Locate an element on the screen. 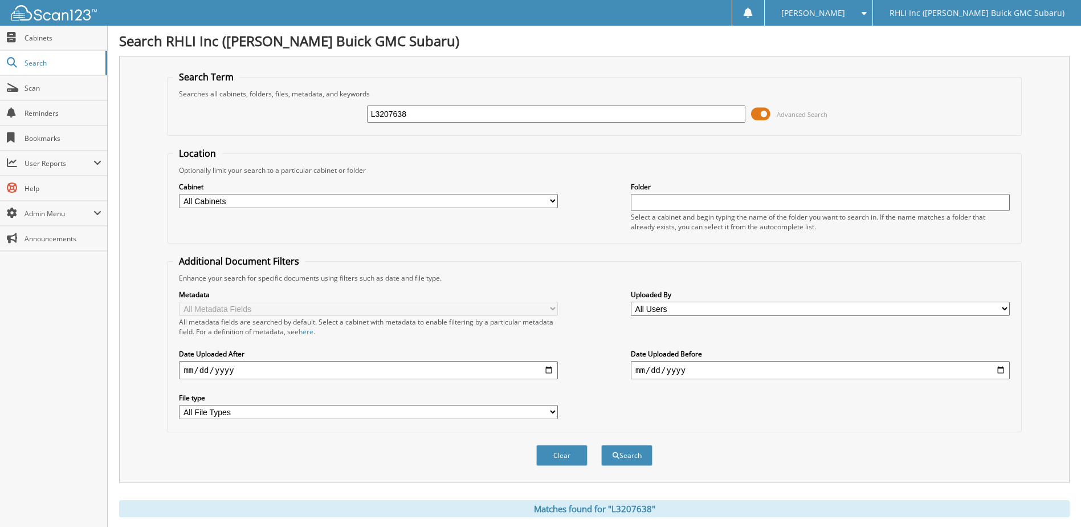 This screenshot has width=1081, height=527. div: Matches found for "L3207638" is located at coordinates (594, 508).